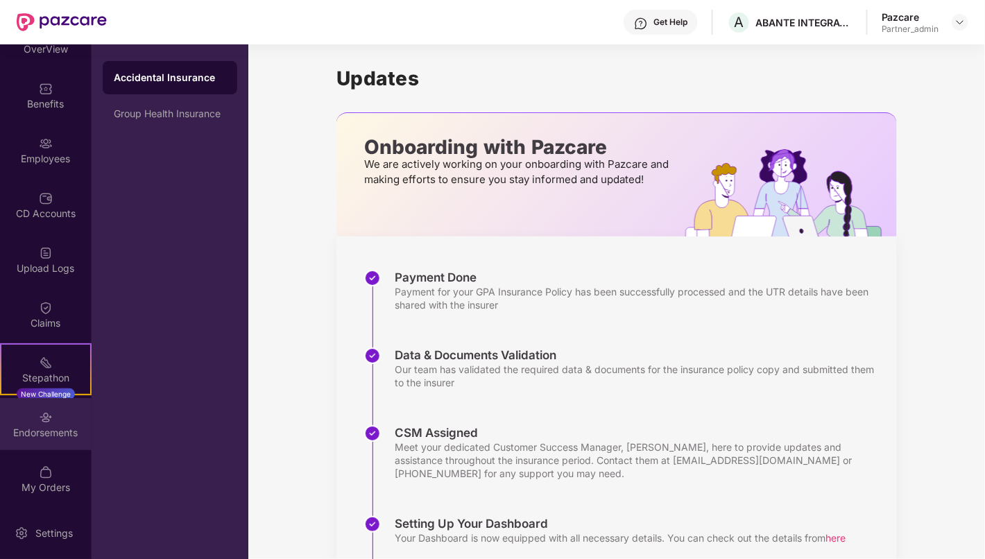 Image resolution: width=985 pixels, height=559 pixels. What do you see at coordinates (790, 193) in the screenshot?
I see `img: hrOnboarding` at bounding box center [790, 193].